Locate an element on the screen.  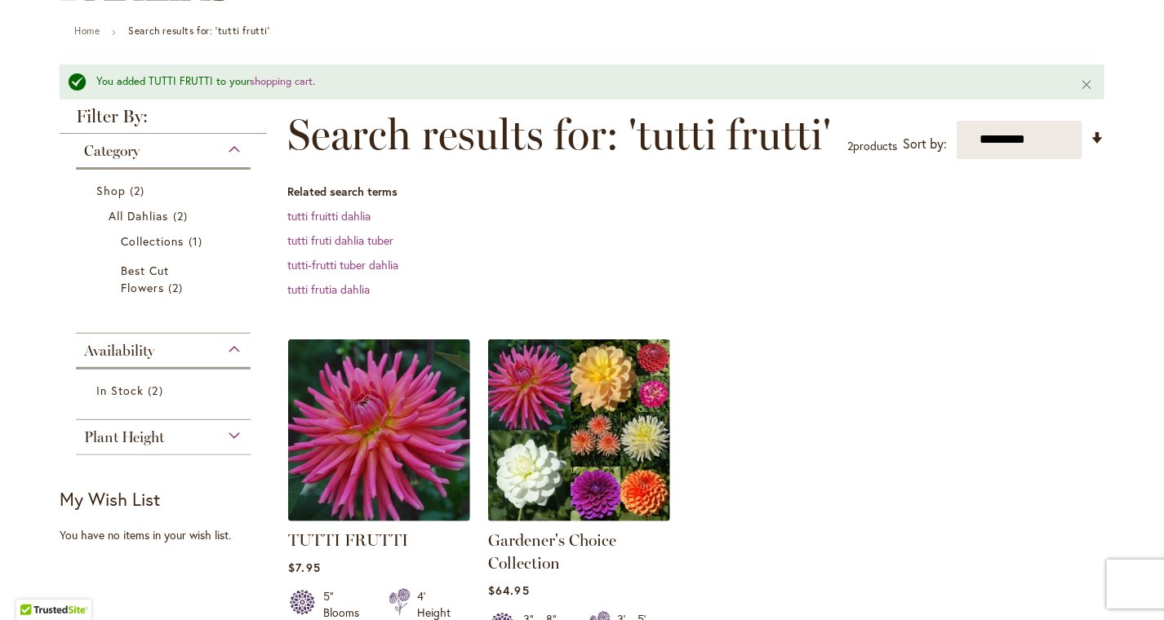
a: All Dahlias is located at coordinates (165, 216).